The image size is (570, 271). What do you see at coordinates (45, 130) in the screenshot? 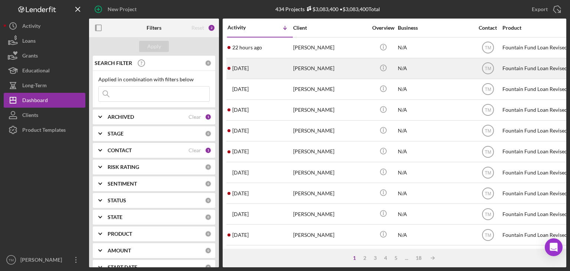
I see `a: Product Templates` at bounding box center [45, 130].